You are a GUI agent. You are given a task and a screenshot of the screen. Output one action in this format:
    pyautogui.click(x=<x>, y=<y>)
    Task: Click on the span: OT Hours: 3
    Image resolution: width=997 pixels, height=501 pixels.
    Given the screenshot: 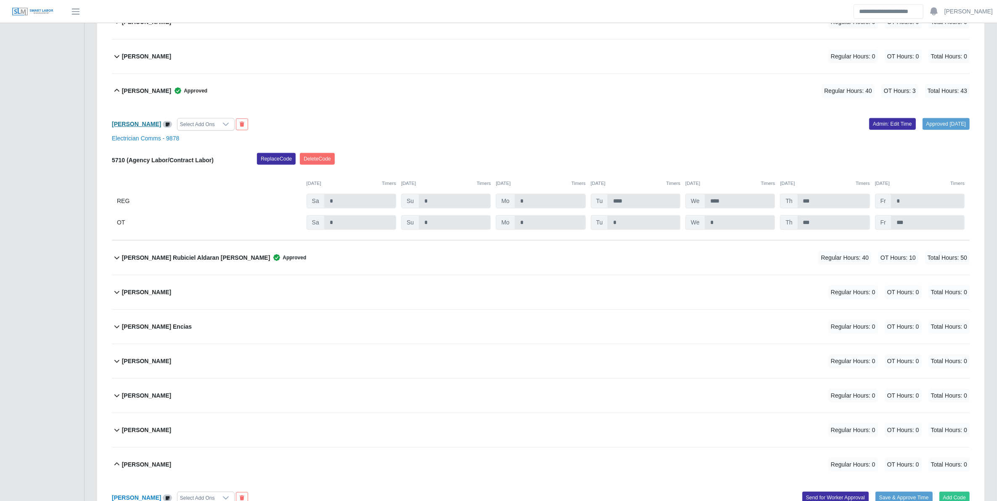 What is the action you would take?
    pyautogui.click(x=900, y=91)
    